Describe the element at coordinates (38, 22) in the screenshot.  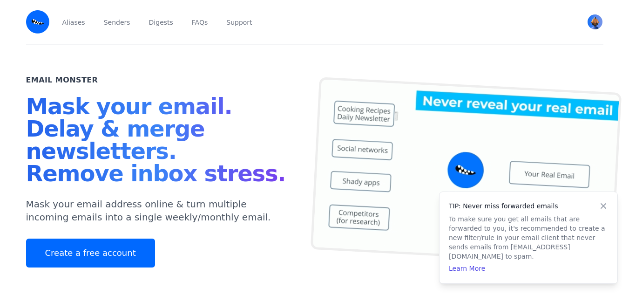
I see `img: Email Monster` at that location.